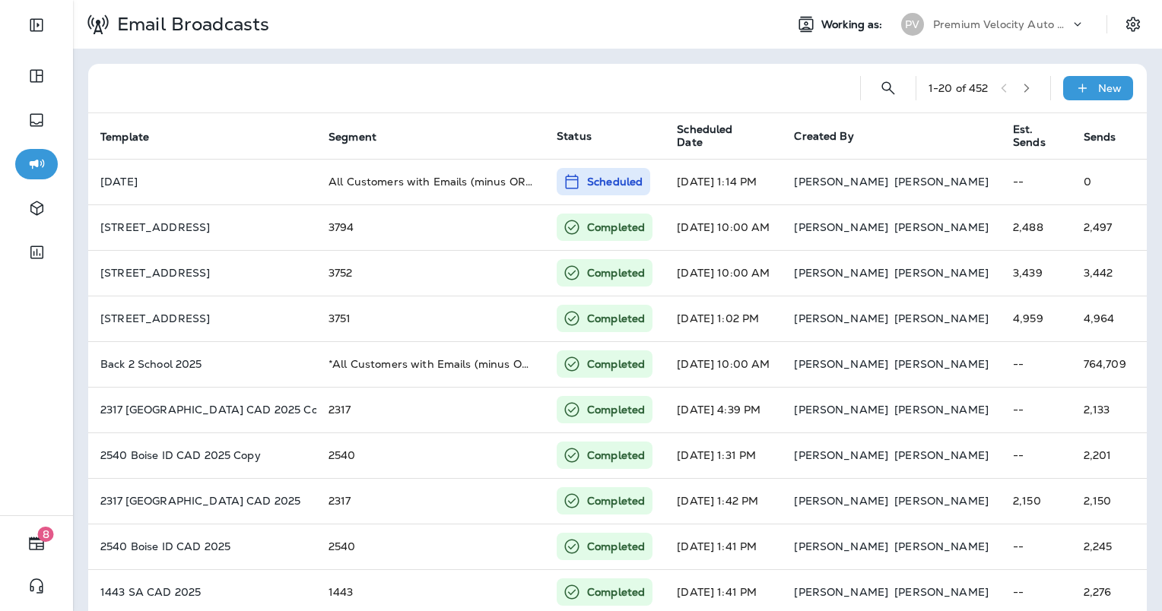  I want to click on span: *All Customers with Emails (minus OR, WA), so click(493, 364).